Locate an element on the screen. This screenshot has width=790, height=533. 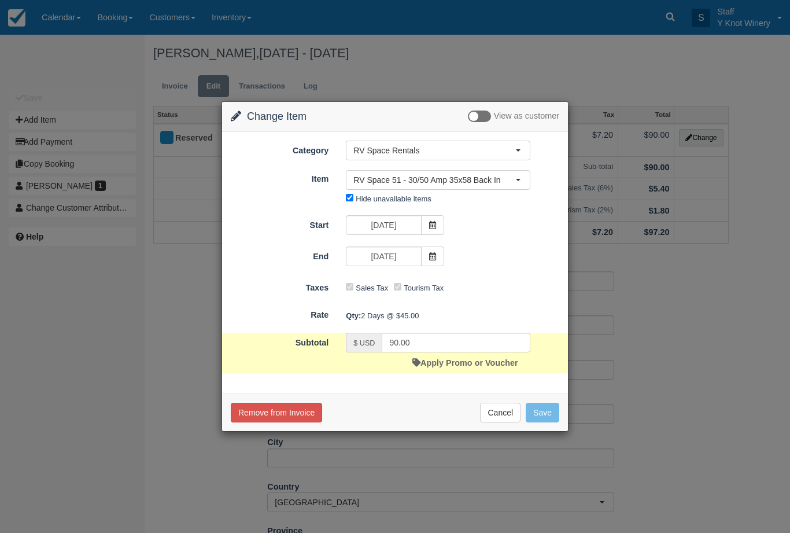
button: Remove from Invoice is located at coordinates (276, 412).